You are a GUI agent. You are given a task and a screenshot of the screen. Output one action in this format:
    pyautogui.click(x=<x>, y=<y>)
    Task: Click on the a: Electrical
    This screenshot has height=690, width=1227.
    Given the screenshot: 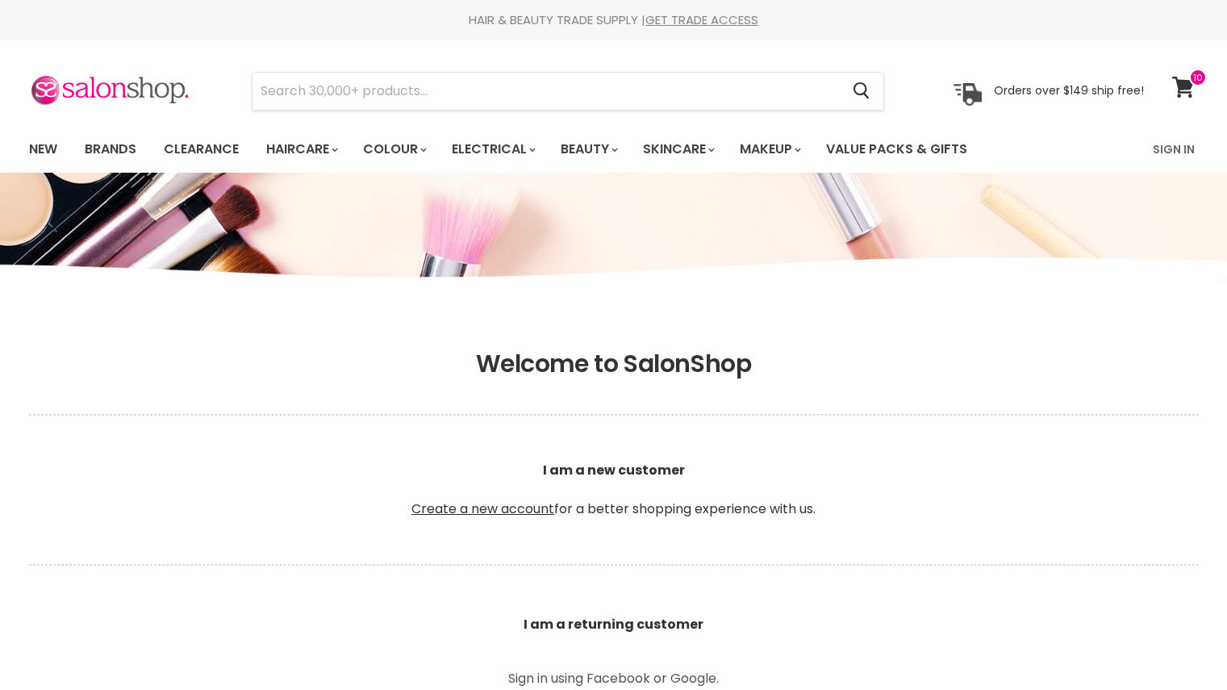 What is the action you would take?
    pyautogui.click(x=492, y=149)
    